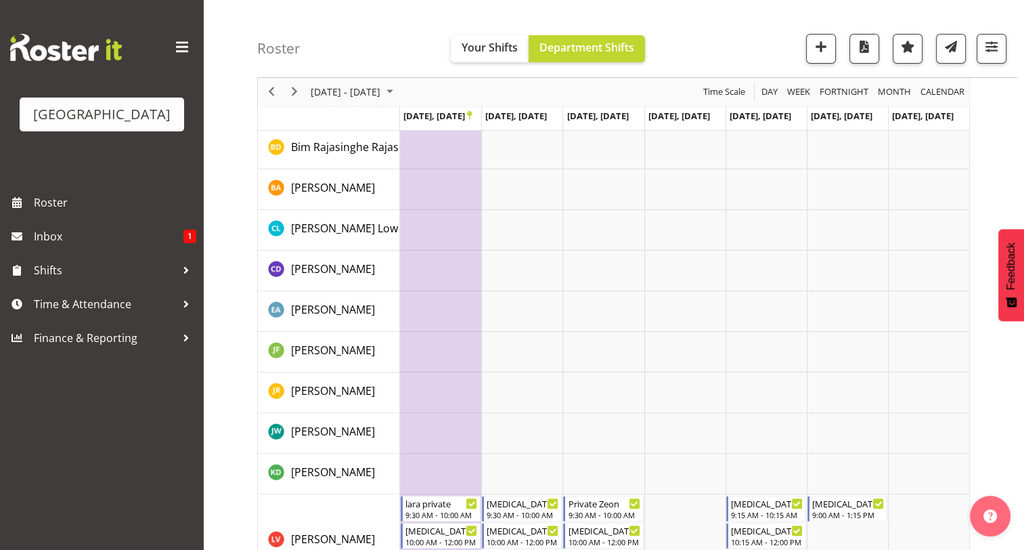 The height and width of the screenshot is (550, 1024). Describe the element at coordinates (397, 147) in the screenshot. I see `a: Bim Rajasinghe Rajasinghe Diyawadanage` at that location.